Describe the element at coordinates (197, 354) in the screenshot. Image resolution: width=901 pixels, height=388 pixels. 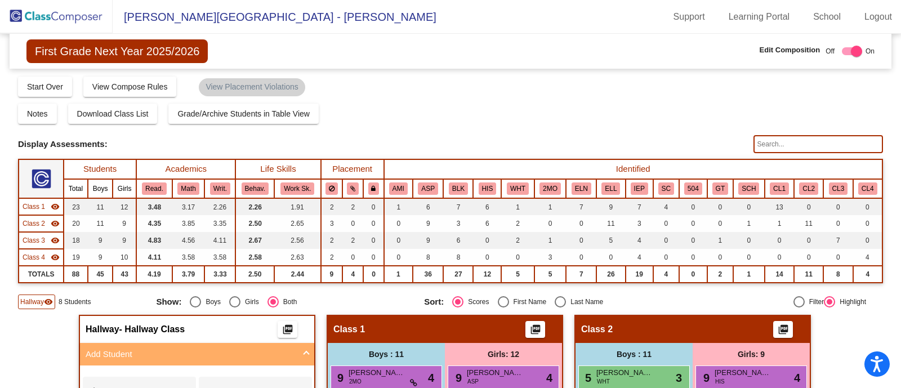
I see `mat-expansion-panel-header: Add Student` at that location.